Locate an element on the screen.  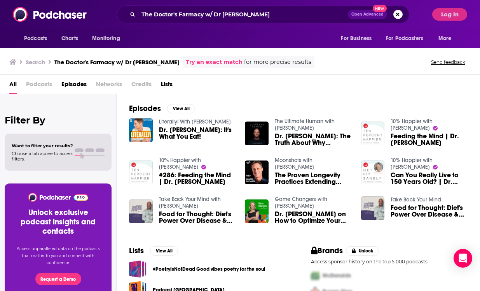
span: Lists is located at coordinates (167, 86).